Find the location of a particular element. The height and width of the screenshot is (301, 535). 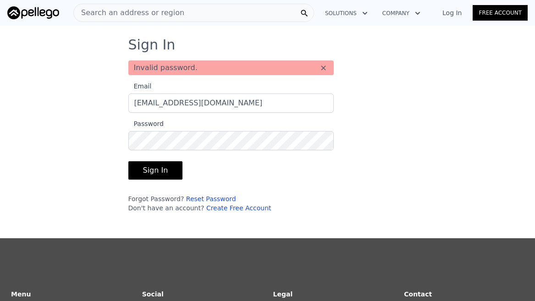

span: Search an address or region is located at coordinates (129, 13).